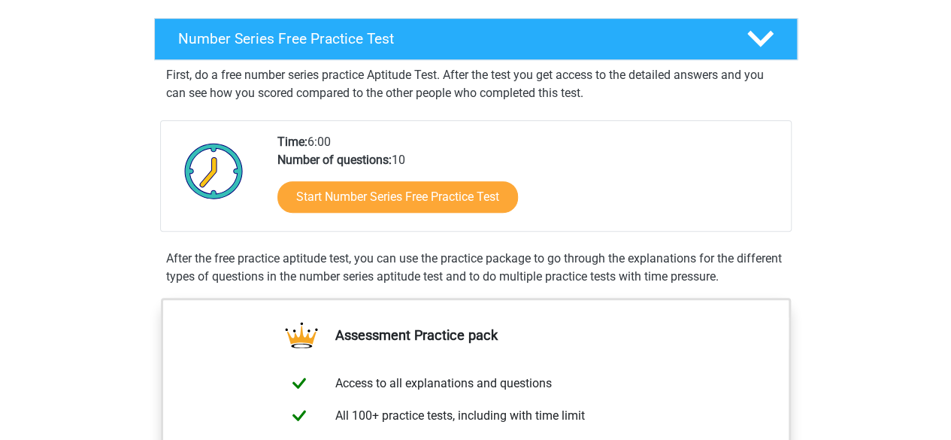  Describe the element at coordinates (450, 38) in the screenshot. I see `h4: Number Series Free Practice Test` at that location.